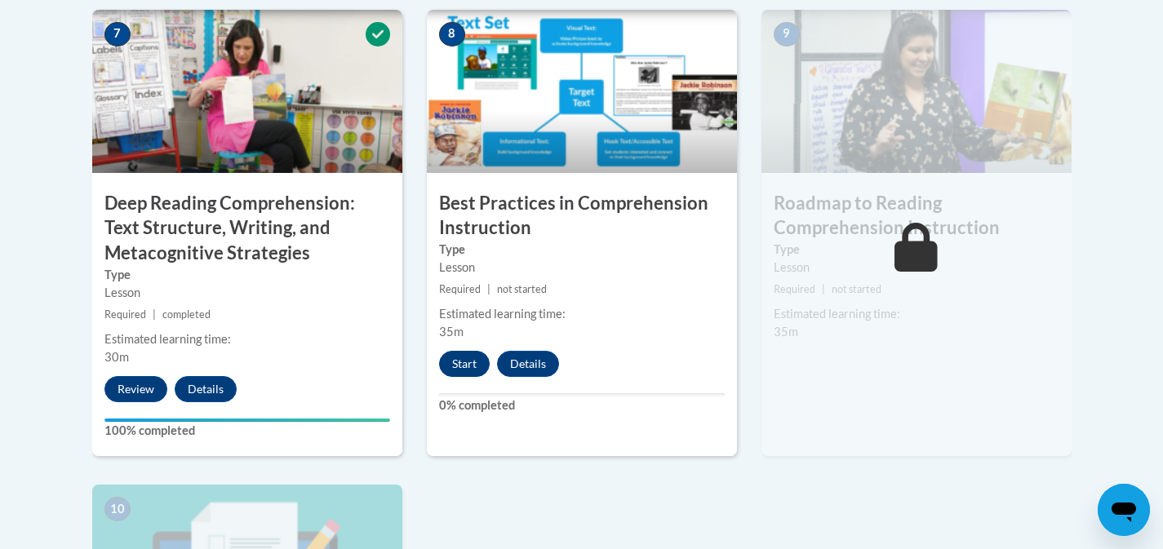 The image size is (1163, 549). Describe the element at coordinates (135, 389) in the screenshot. I see `button: Review` at that location.